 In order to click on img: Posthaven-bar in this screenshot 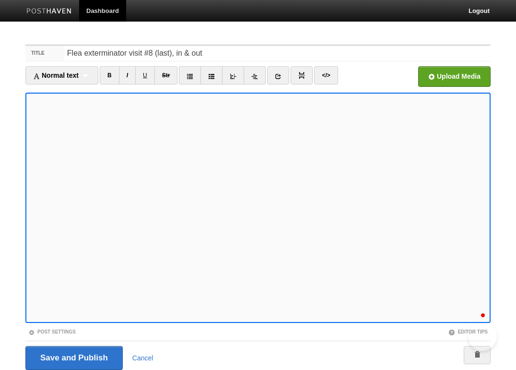, I will do `click(49, 12)`.